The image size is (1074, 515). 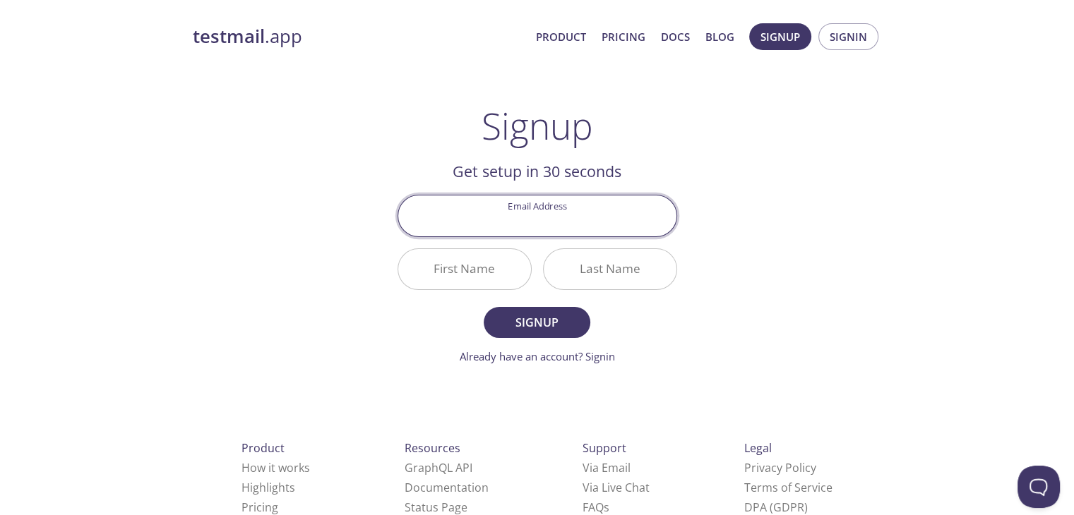 What do you see at coordinates (438, 468) in the screenshot?
I see `a: GraphQL API` at bounding box center [438, 468].